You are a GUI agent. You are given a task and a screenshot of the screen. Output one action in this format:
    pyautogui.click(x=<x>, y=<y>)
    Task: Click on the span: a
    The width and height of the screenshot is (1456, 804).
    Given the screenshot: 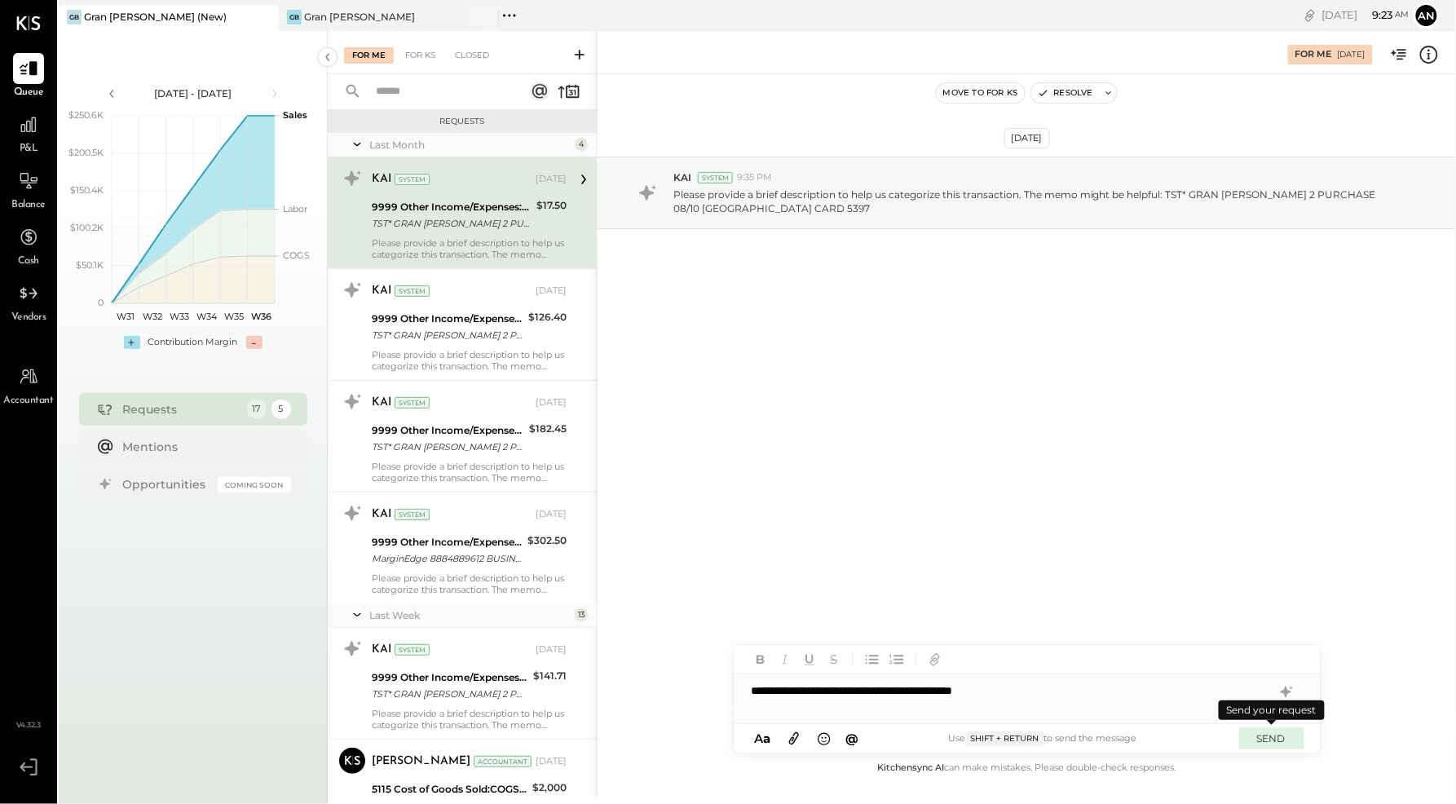 What is the action you would take?
    pyautogui.click(x=766, y=738)
    